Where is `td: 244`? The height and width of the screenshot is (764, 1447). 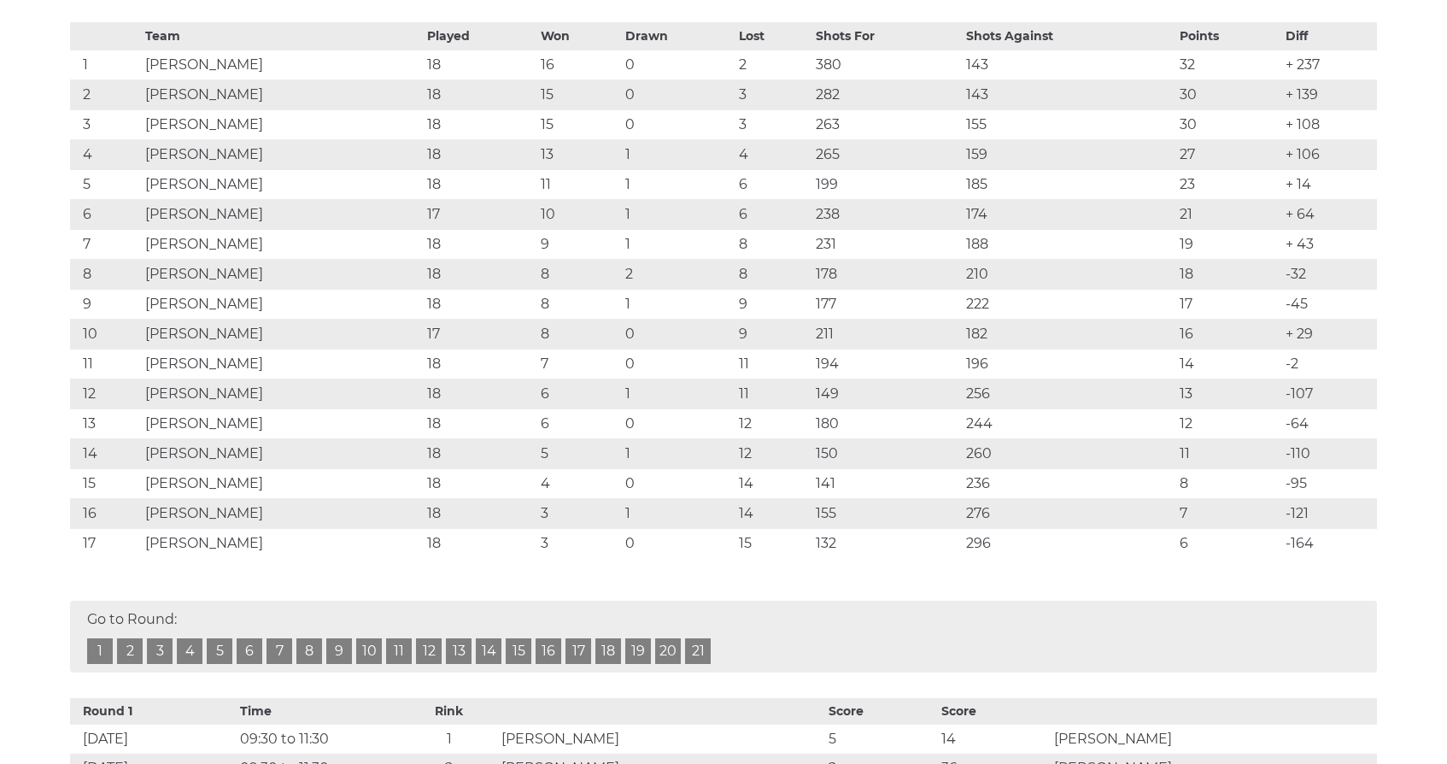 td: 244 is located at coordinates (1069, 423).